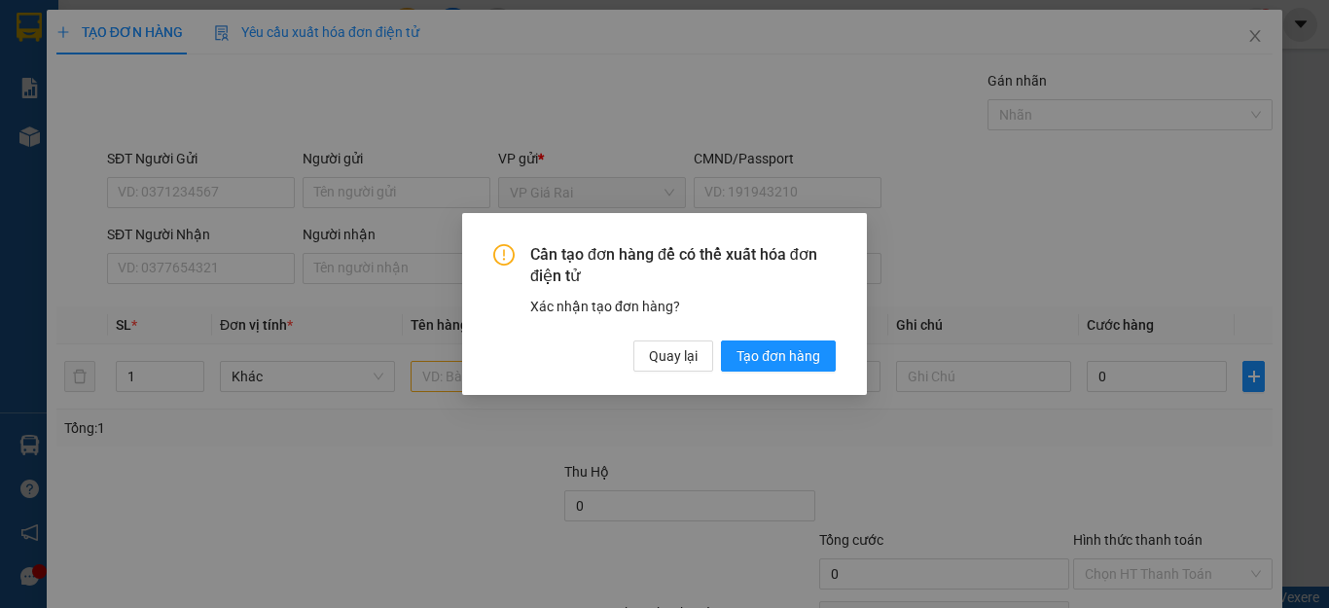  Describe the element at coordinates (778, 356) in the screenshot. I see `span: Tạo đơn hàng` at that location.